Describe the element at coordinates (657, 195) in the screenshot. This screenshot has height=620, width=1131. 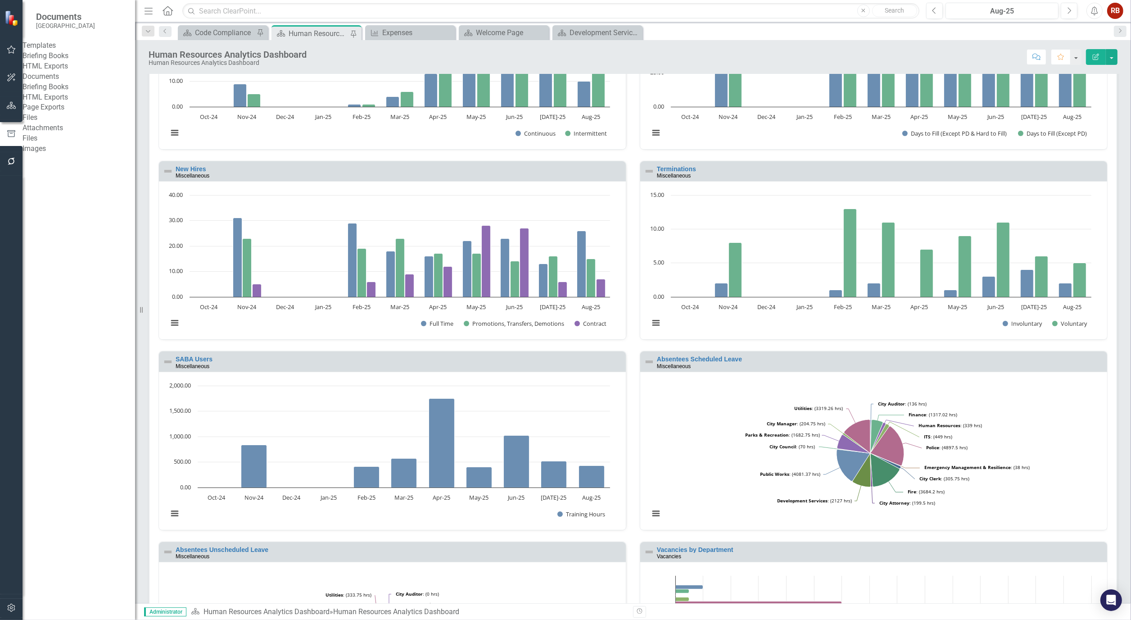
I see `text: 15.00` at that location.